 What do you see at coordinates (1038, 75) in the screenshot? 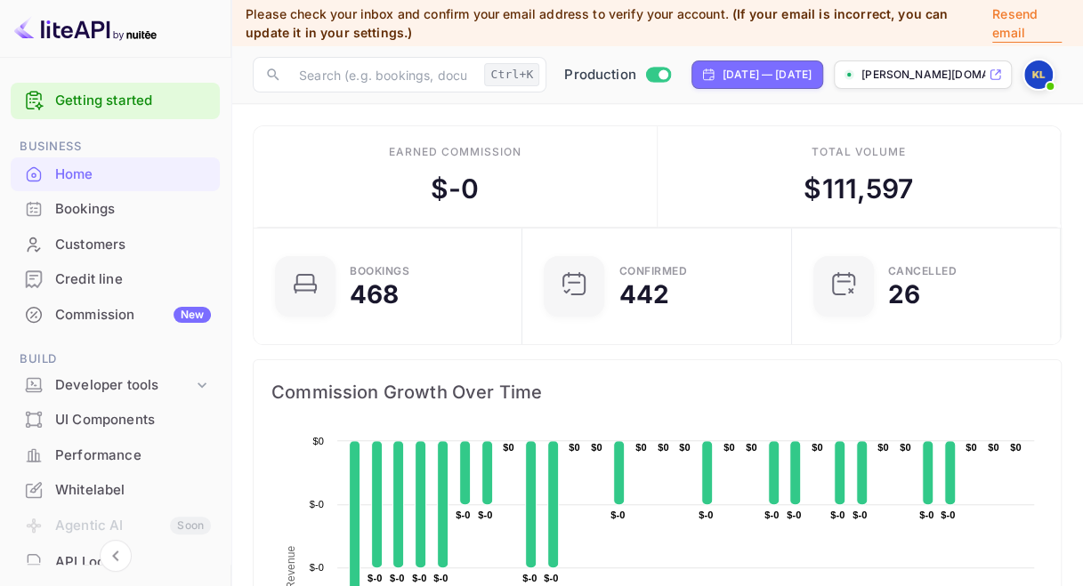
I see `img: ken liu` at bounding box center [1038, 75].